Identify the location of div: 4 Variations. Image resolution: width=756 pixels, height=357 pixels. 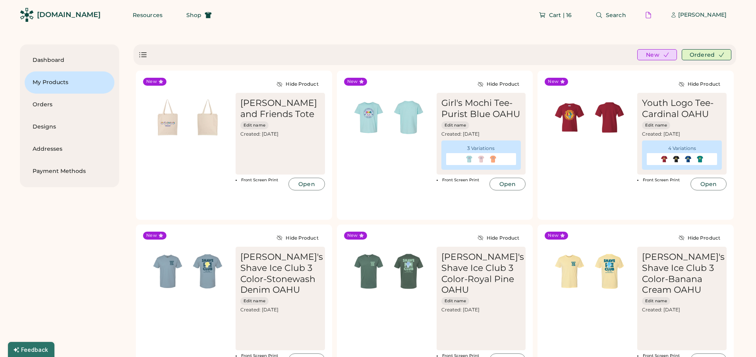
(682, 149).